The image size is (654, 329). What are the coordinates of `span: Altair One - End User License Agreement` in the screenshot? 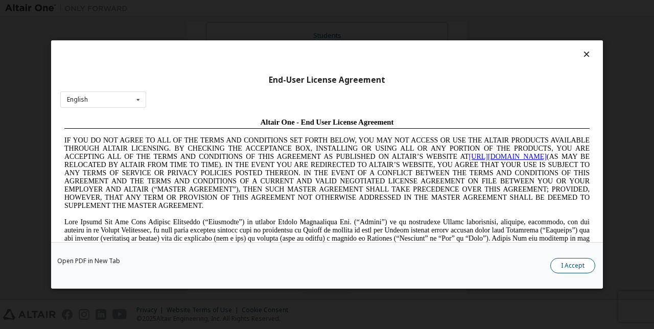 It's located at (267, 8).